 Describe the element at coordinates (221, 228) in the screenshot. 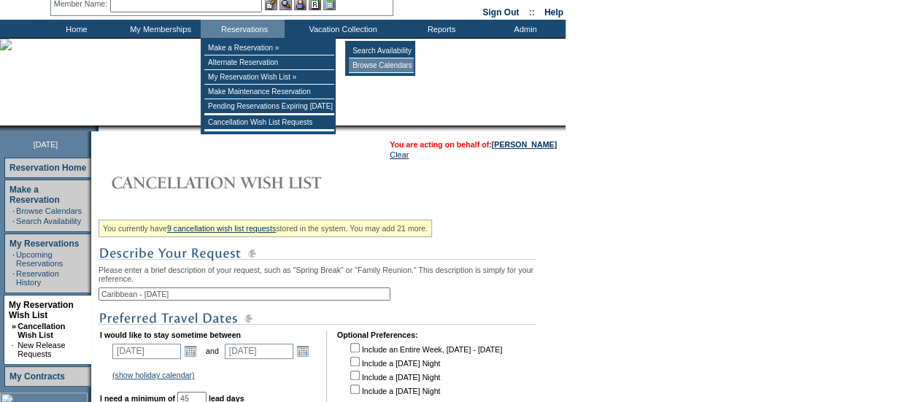

I see `a: 9 cancellation wish list requests` at that location.